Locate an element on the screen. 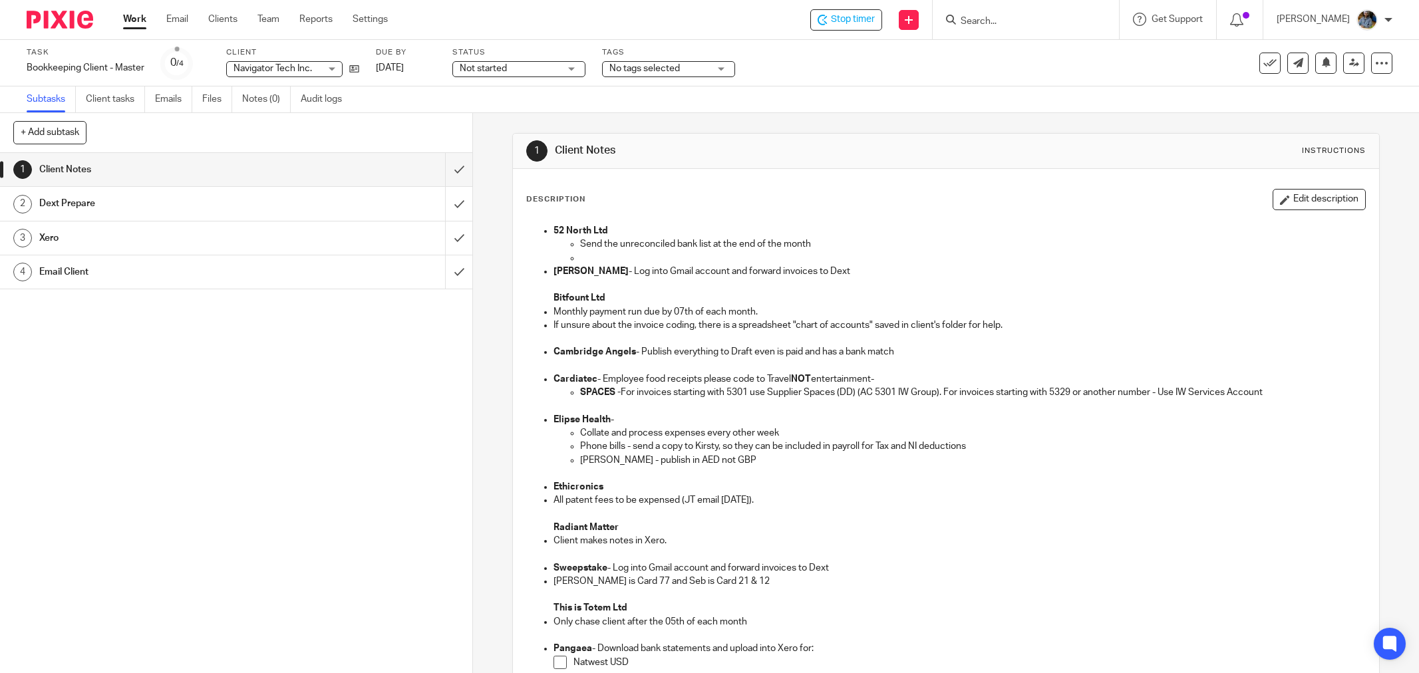 This screenshot has width=1419, height=673. a: Reports is located at coordinates (316, 19).